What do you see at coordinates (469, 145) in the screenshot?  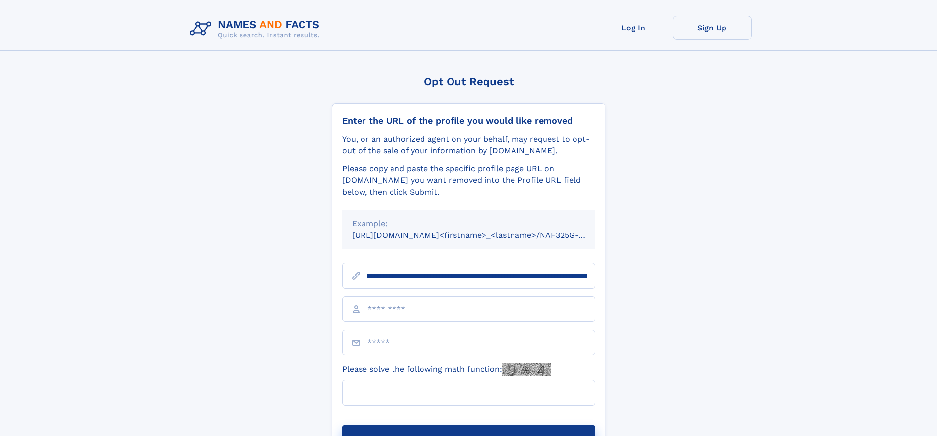 I see `div: You, or an authorized agent on your behalf, may request to opt-out of the sale of your informatio...` at bounding box center [469, 145].